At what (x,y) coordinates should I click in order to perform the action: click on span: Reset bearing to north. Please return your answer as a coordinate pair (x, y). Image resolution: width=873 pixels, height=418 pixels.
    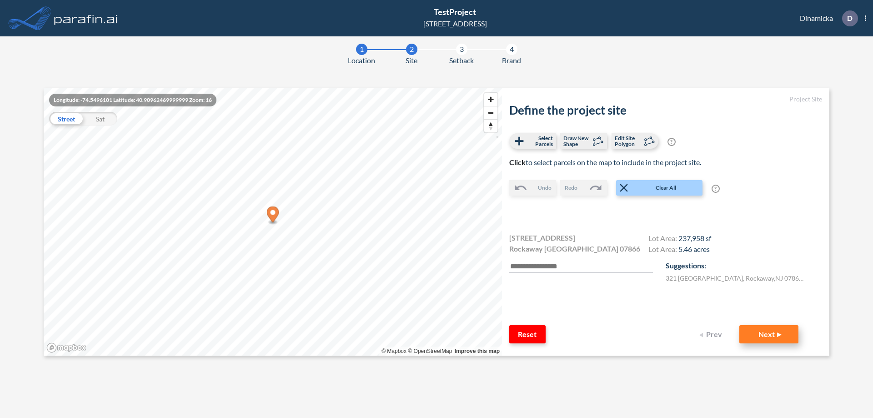
    Looking at the image, I should click on (491, 126).